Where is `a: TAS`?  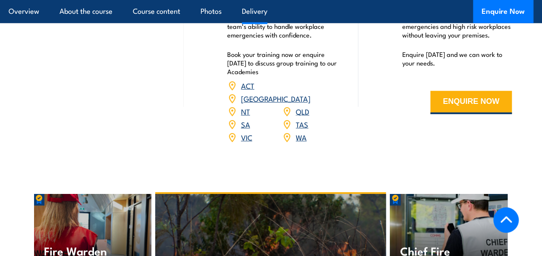 a: TAS is located at coordinates (302, 124).